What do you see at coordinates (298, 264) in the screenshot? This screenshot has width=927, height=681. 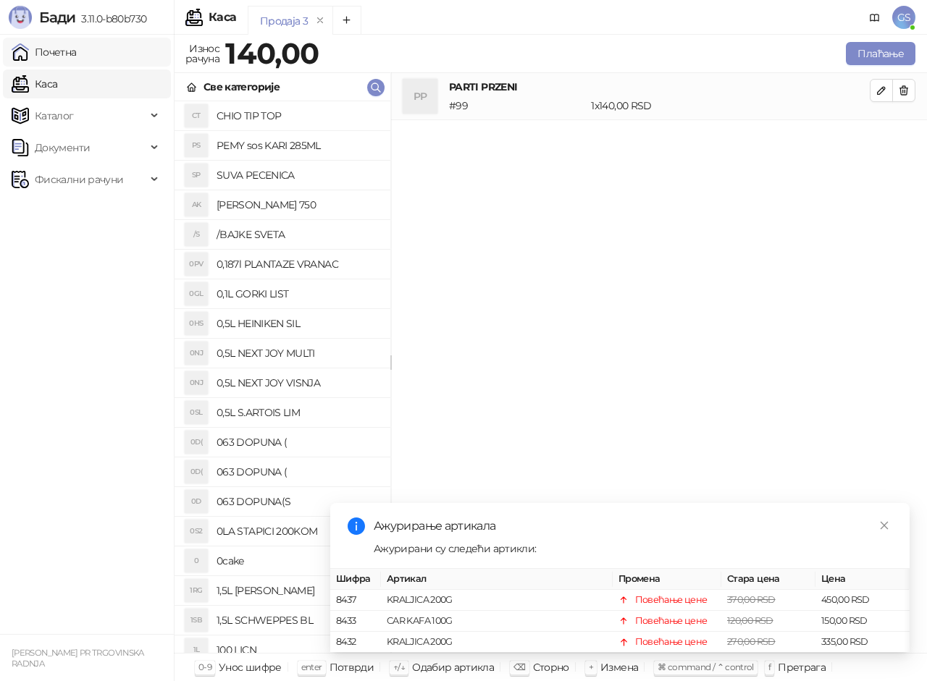 I see `h4: 0,187l PLANTAZE VRANAC` at bounding box center [298, 264].